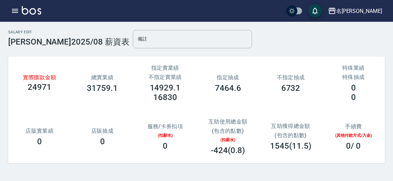 The width and height of the screenshot is (393, 181). I want to click on h3: 31759.1, so click(102, 88).